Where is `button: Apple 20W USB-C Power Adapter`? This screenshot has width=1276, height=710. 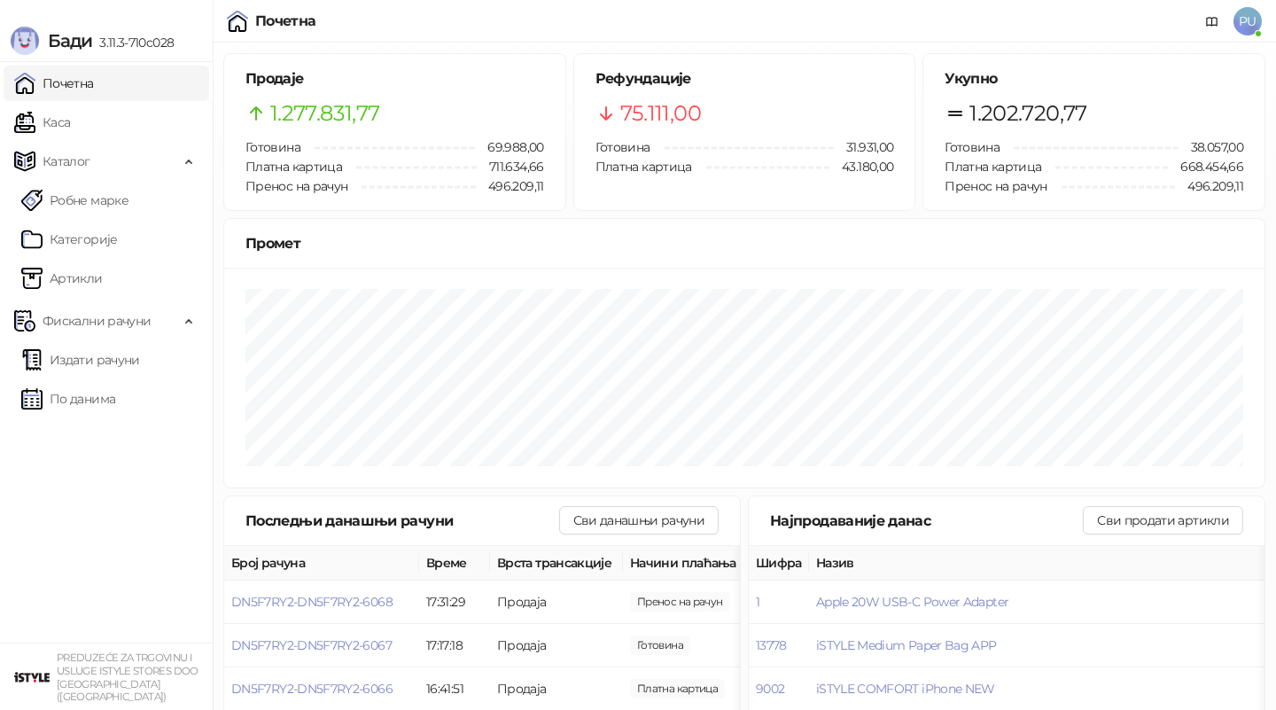 button: Apple 20W USB-C Power Adapter is located at coordinates (912, 602).